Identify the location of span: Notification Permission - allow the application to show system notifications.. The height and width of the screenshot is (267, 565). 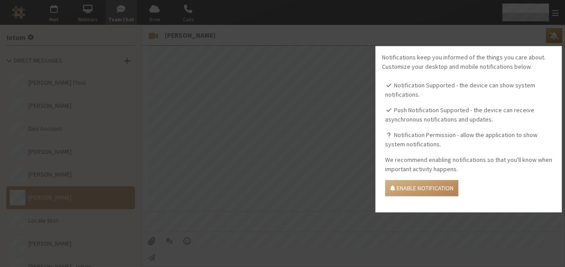
(461, 139).